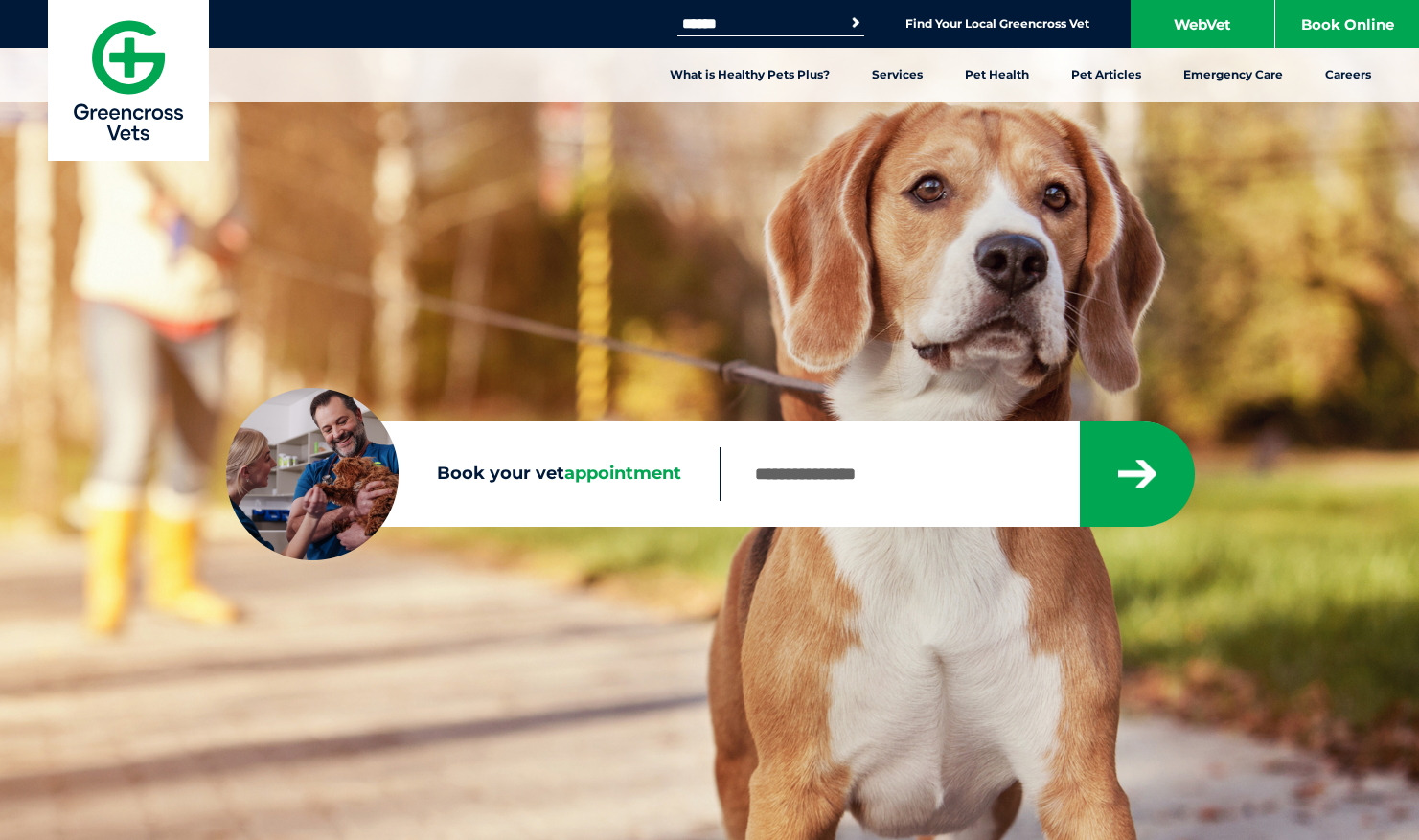 This screenshot has height=840, width=1419. I want to click on button: Search, so click(856, 23).